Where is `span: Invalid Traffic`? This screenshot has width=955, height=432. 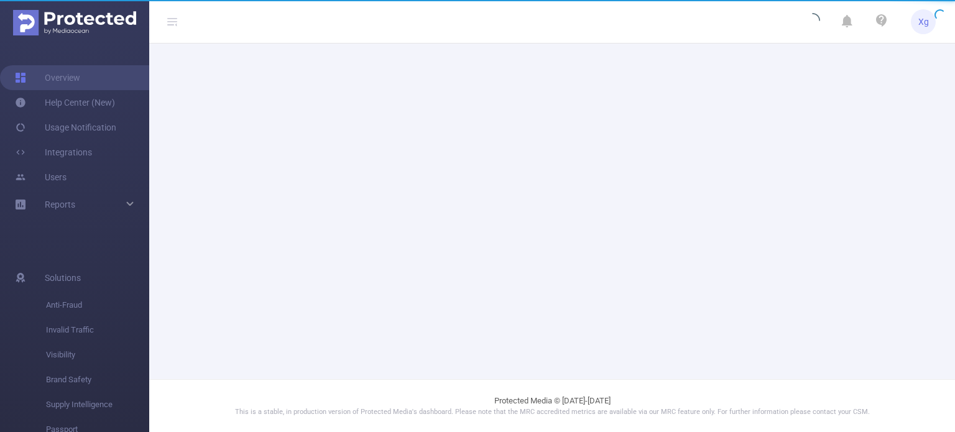
span: Invalid Traffic is located at coordinates (98, 330).